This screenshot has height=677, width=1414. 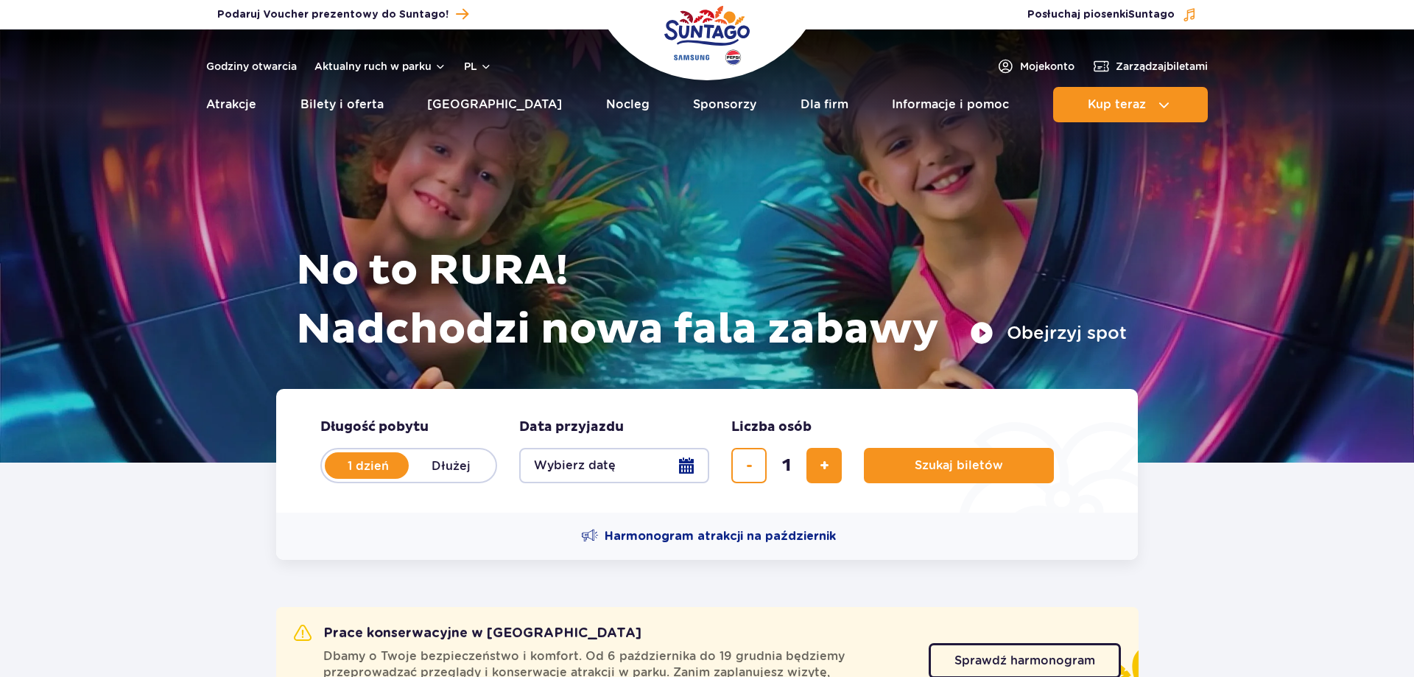 I want to click on button: Obejrzyj spot, so click(x=1048, y=333).